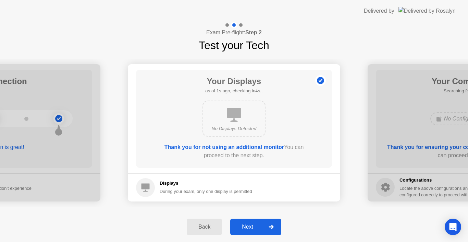 This screenshot has height=242, width=468. Describe the element at coordinates (234, 45) in the screenshot. I see `h1: Test your Tech` at that location.